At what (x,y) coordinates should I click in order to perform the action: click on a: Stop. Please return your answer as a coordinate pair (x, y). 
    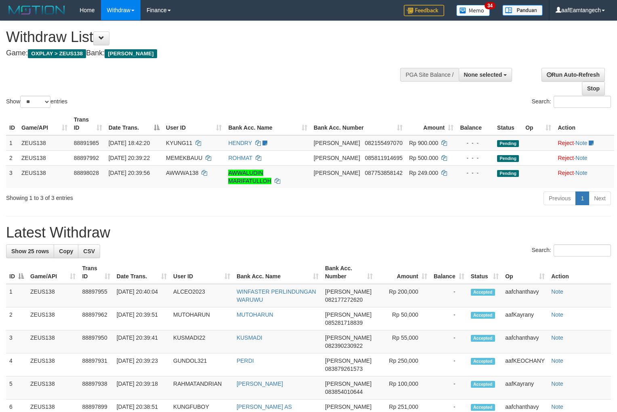
    Looking at the image, I should click on (594, 88).